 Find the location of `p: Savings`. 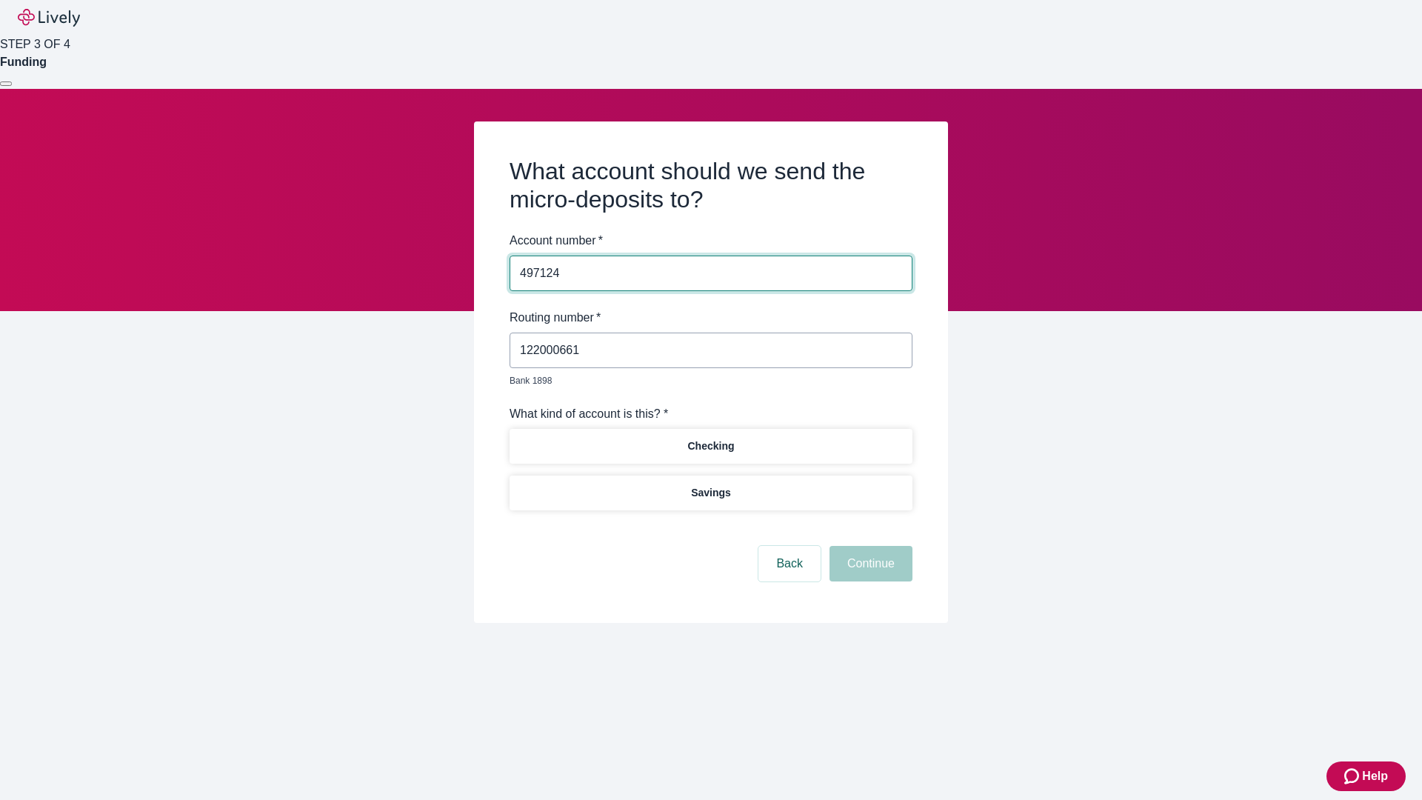

p: Savings is located at coordinates (711, 493).